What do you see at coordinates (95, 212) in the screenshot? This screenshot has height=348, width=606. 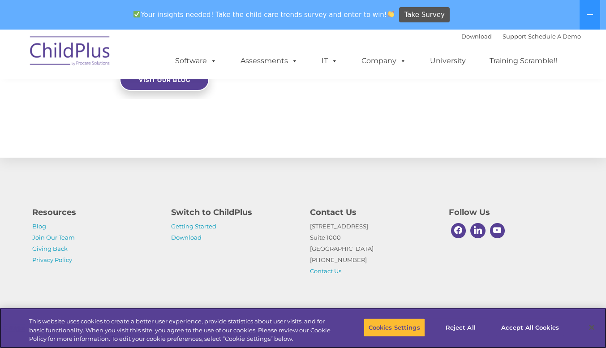 I see `h4: Resources` at bounding box center [95, 212].